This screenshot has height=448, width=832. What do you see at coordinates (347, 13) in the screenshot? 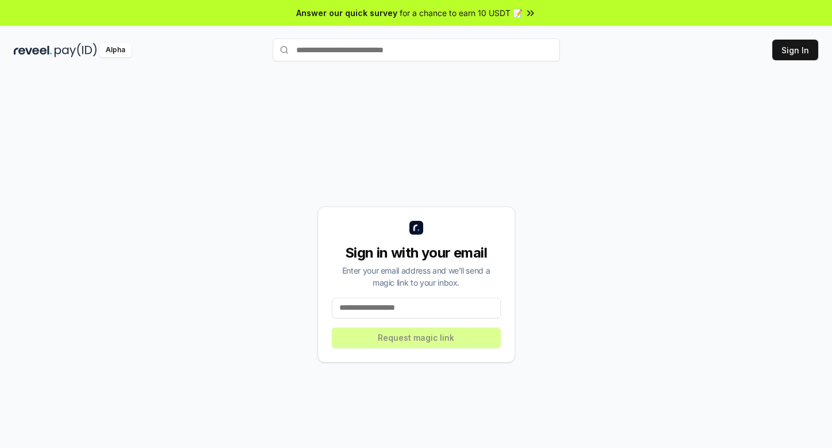
I see `span: Answer our quick survey` at bounding box center [347, 13].